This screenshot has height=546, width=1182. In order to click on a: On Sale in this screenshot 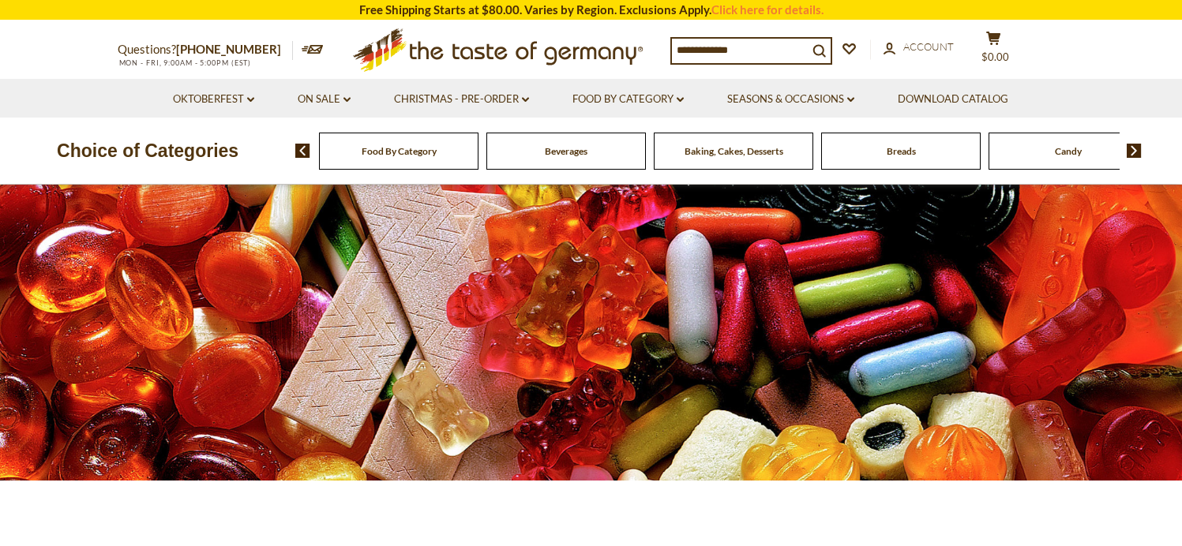, I will do `click(324, 99)`.